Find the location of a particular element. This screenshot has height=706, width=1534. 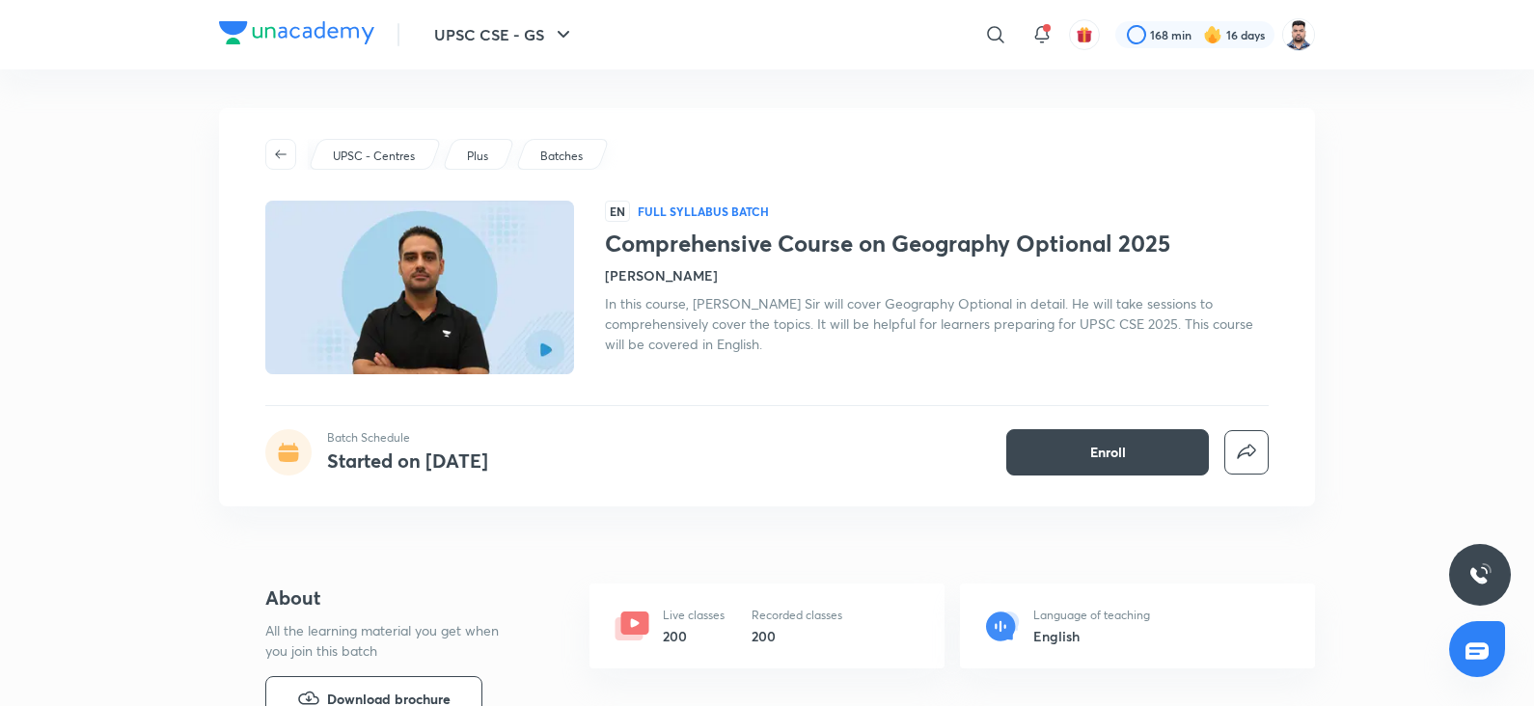

p: Recorded classes is located at coordinates (797, 616).